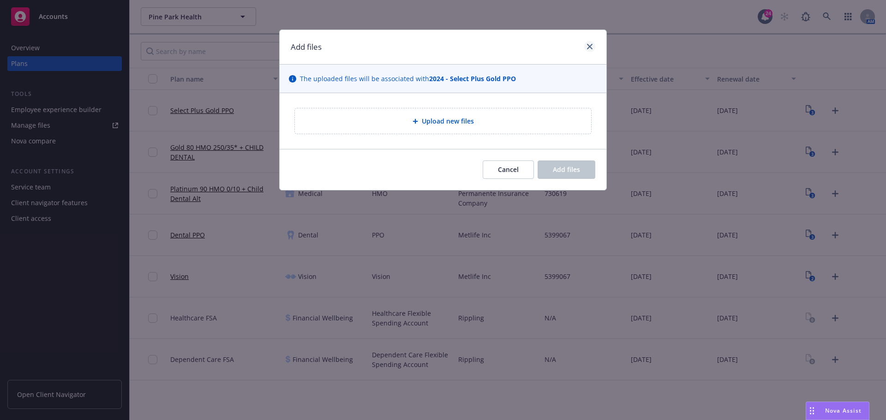 This screenshot has width=886, height=420. Describe the element at coordinates (472, 78) in the screenshot. I see `strong: 2024 - Select Plus Gold PPO` at that location.